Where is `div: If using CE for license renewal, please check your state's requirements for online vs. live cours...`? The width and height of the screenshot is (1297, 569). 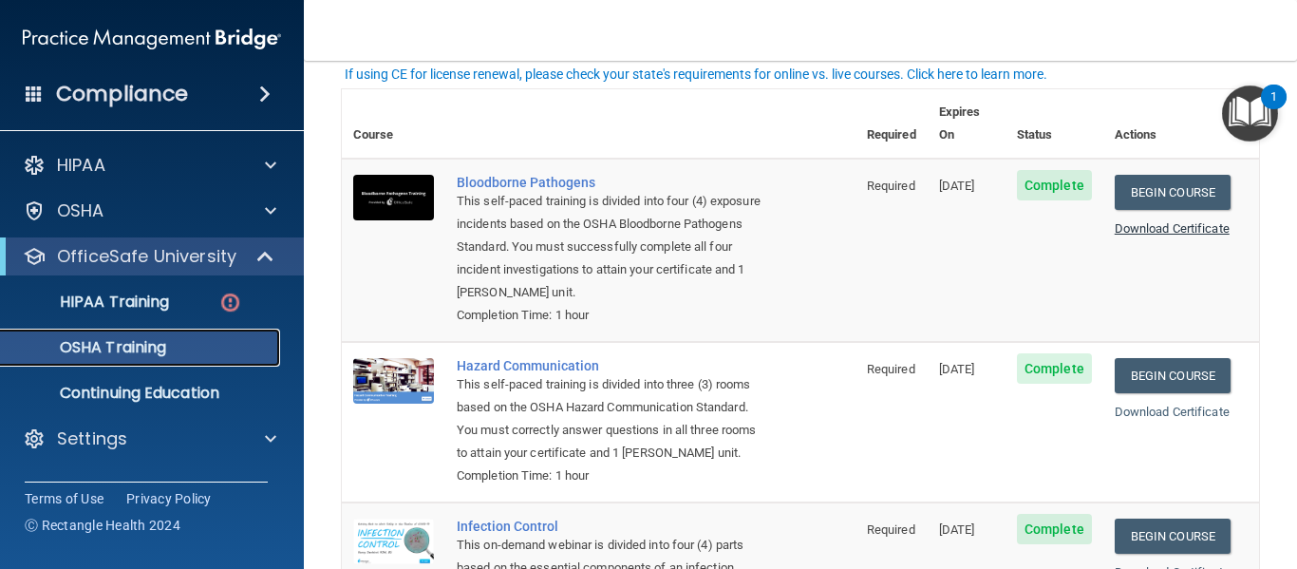 div: If using CE for license renewal, please check your state's requirements for online vs. live cours... is located at coordinates (696, 74).